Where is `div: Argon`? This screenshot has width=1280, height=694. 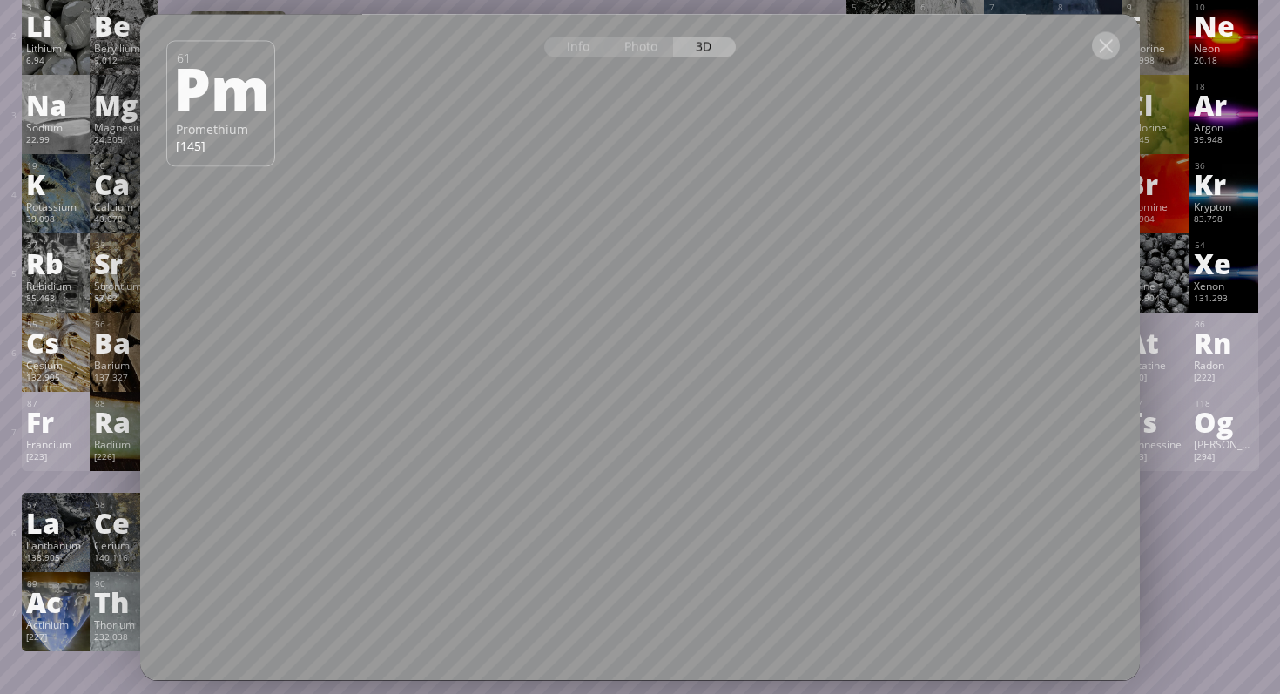
div: Argon is located at coordinates (1223, 127).